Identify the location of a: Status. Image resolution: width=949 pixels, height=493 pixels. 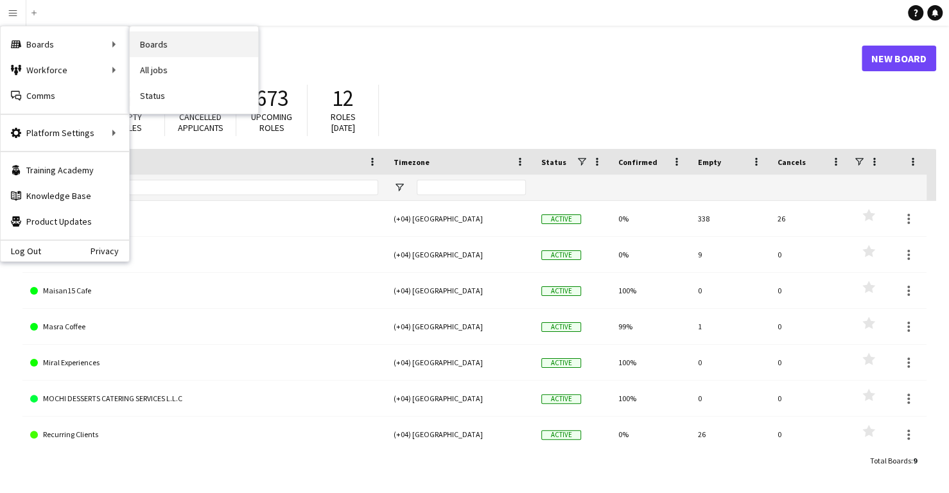
(194, 96).